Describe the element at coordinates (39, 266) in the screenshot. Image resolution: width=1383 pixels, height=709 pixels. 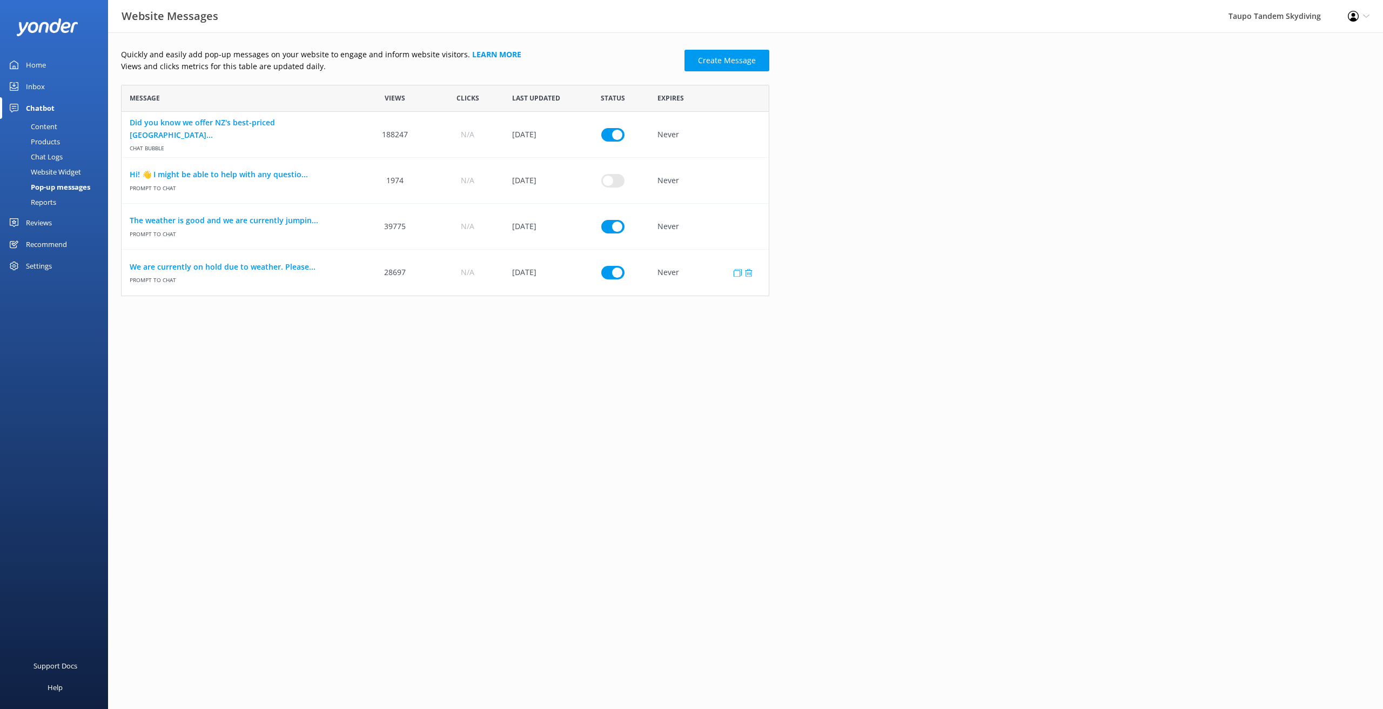
I see `div: Settings` at that location.